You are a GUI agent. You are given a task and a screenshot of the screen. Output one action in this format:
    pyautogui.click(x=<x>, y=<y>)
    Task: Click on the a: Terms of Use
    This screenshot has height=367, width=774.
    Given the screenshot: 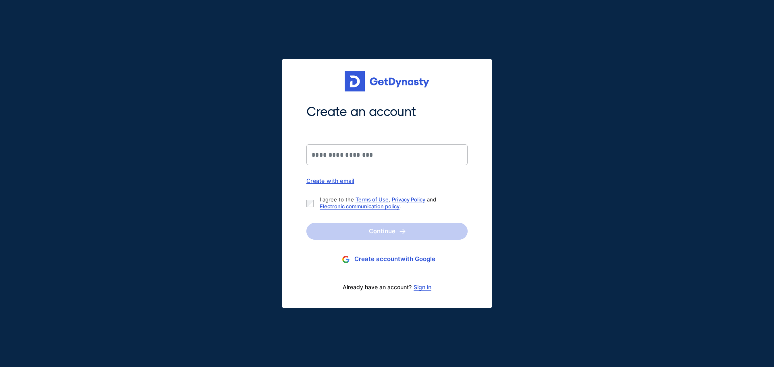 What is the action you would take?
    pyautogui.click(x=372, y=200)
    